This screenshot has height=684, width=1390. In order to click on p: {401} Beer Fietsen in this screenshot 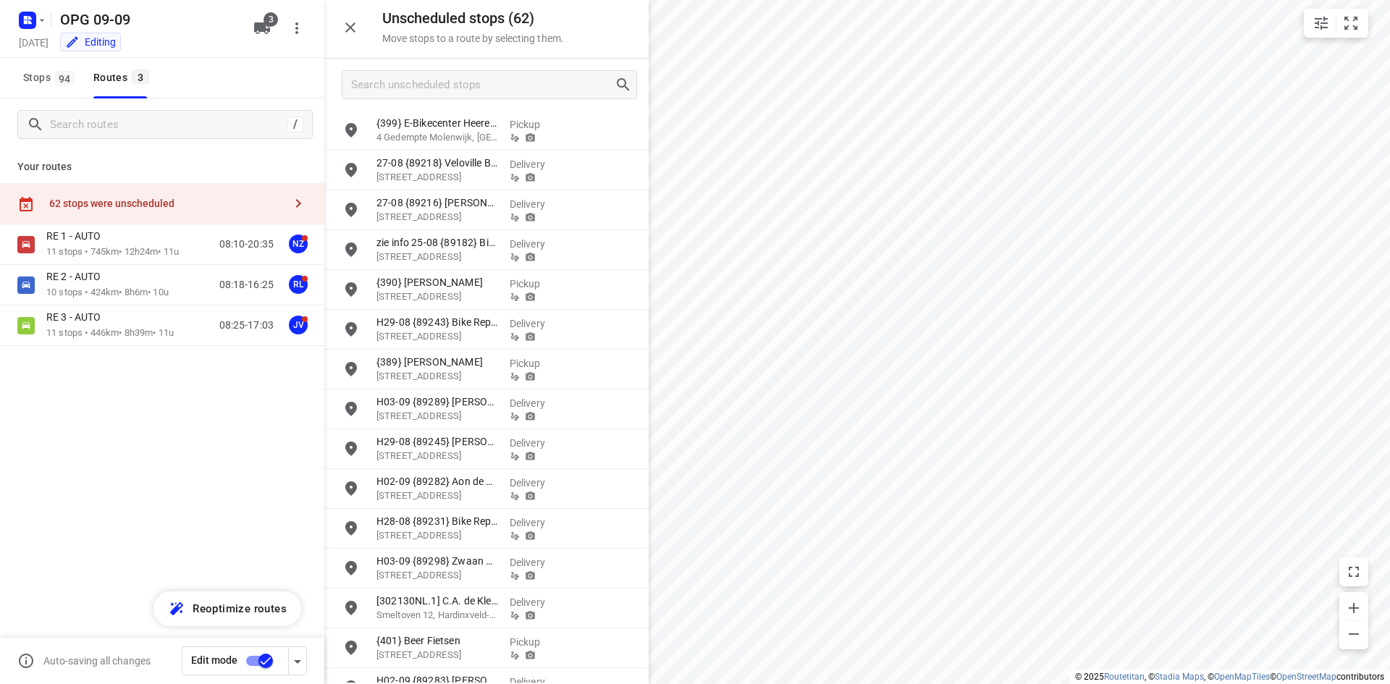, I will do `click(437, 640)`.